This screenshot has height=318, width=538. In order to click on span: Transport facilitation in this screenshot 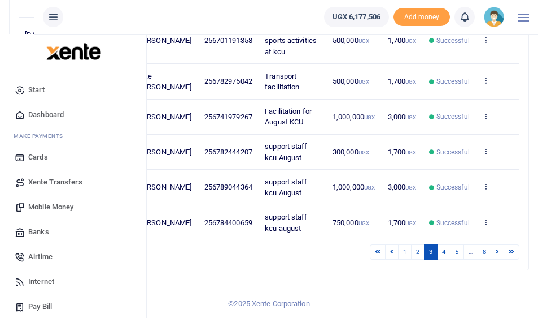, I will do `click(282, 81)`.